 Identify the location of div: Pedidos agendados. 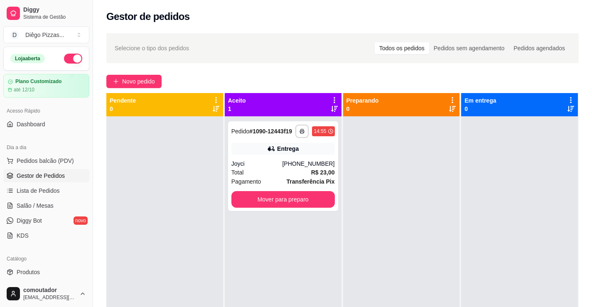
(539, 48).